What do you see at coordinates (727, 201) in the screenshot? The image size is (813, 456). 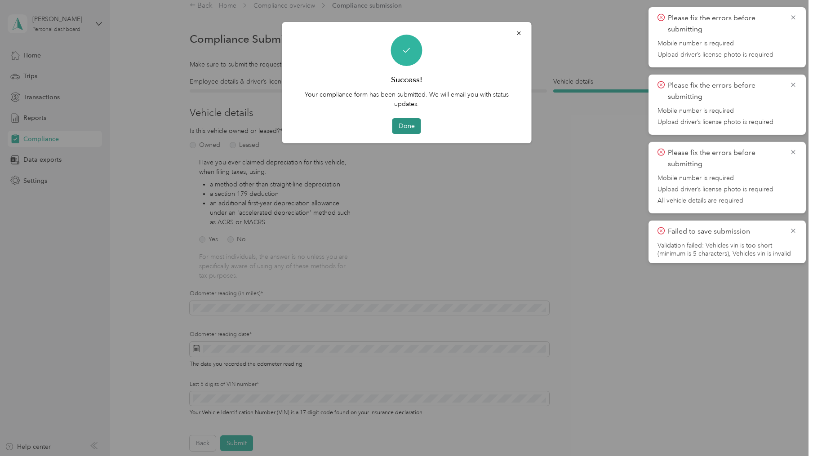 I see `span: All vehicle details are required` at bounding box center [727, 201].